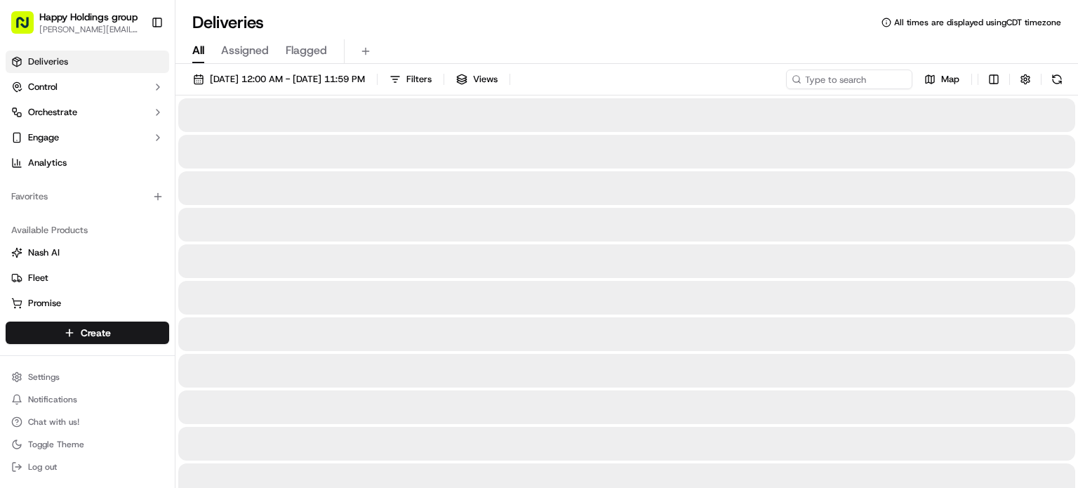 The width and height of the screenshot is (1078, 488). What do you see at coordinates (87, 253) in the screenshot?
I see `button: Nash AI` at bounding box center [87, 253].